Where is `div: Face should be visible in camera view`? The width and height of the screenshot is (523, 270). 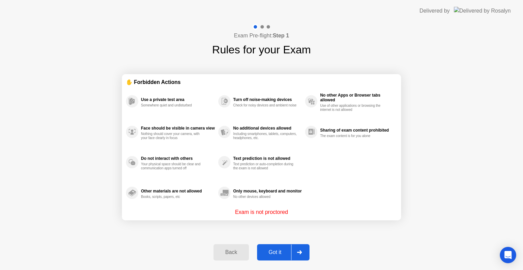
div: Face should be visible in camera view is located at coordinates (178, 128).